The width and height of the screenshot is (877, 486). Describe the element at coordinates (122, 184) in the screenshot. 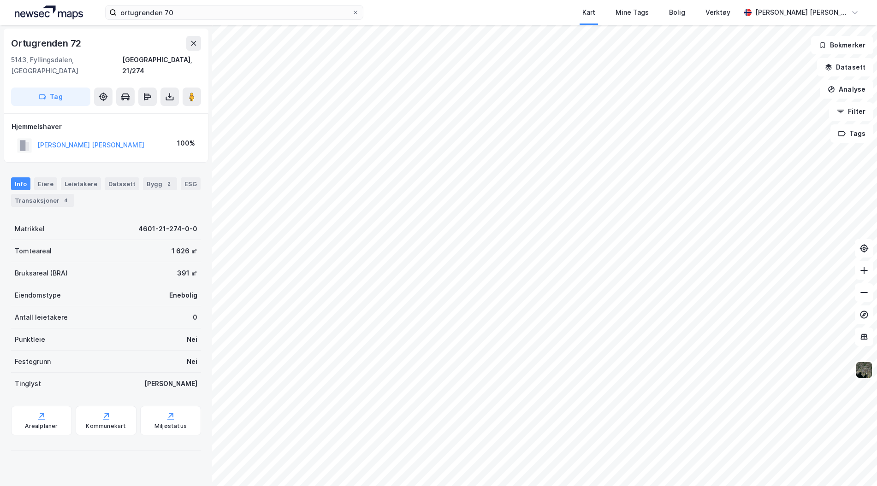

I see `div: Datasett` at that location.